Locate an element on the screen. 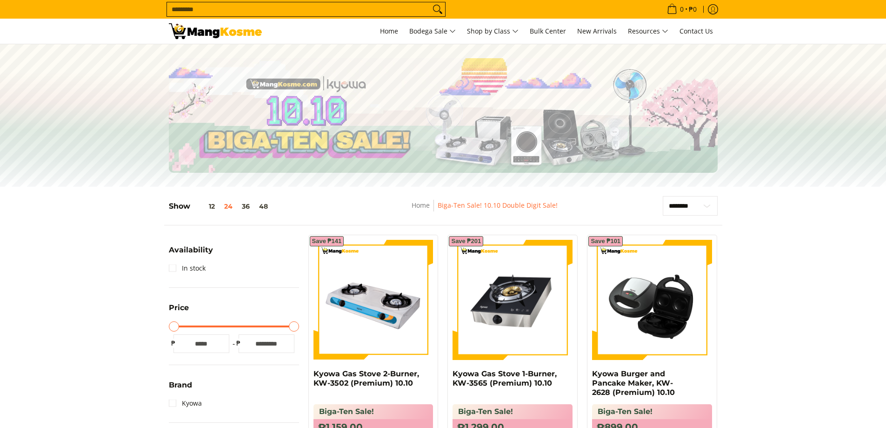 This screenshot has height=428, width=886. button: 48 is located at coordinates (263, 206).